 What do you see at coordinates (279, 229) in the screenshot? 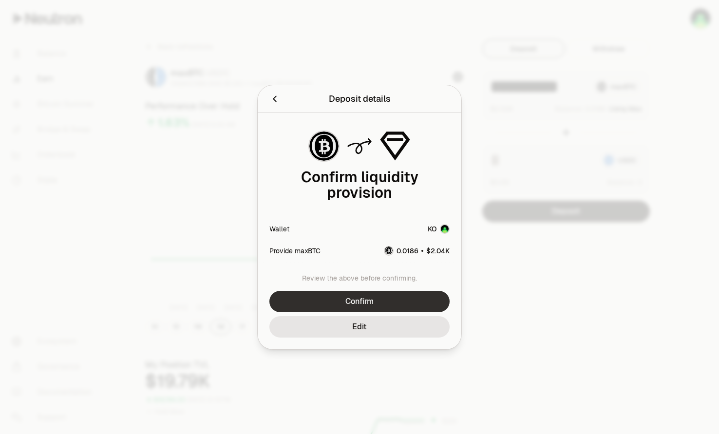
I see `div: Wallet` at bounding box center [279, 229].